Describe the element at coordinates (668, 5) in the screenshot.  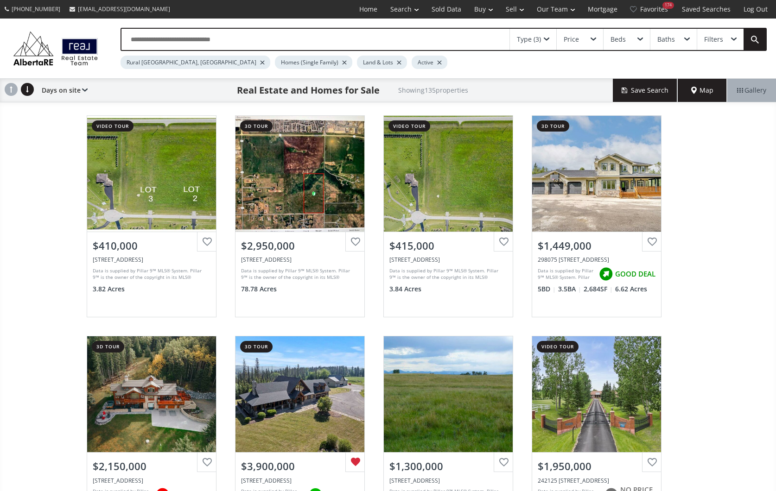
I see `div: 174` at that location.